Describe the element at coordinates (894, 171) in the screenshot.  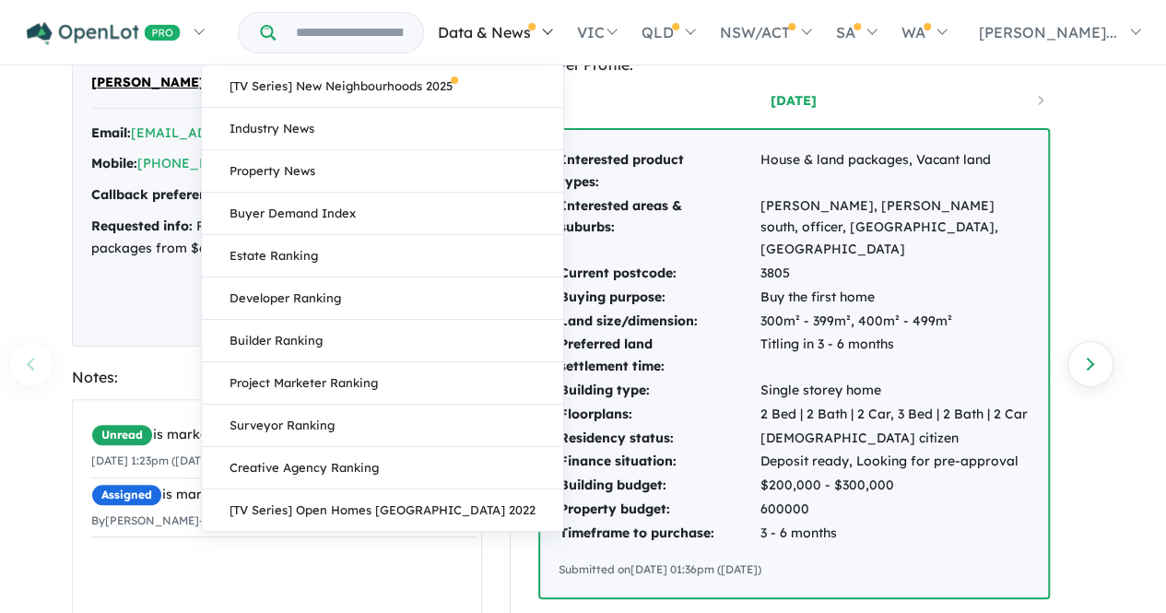
I see `td: House & land packages, Vacant land` at that location.